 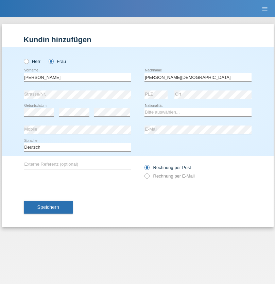 What do you see at coordinates (51, 61) in the screenshot?
I see `input: Frau` at bounding box center [51, 61].